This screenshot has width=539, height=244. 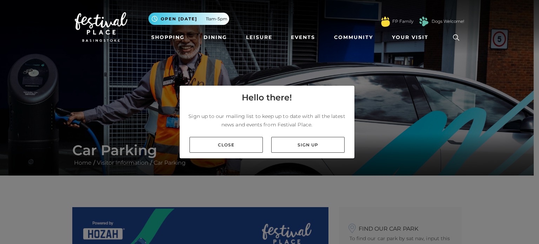 What do you see at coordinates (447, 21) in the screenshot?
I see `a: Dogs Welcome!` at bounding box center [447, 21].